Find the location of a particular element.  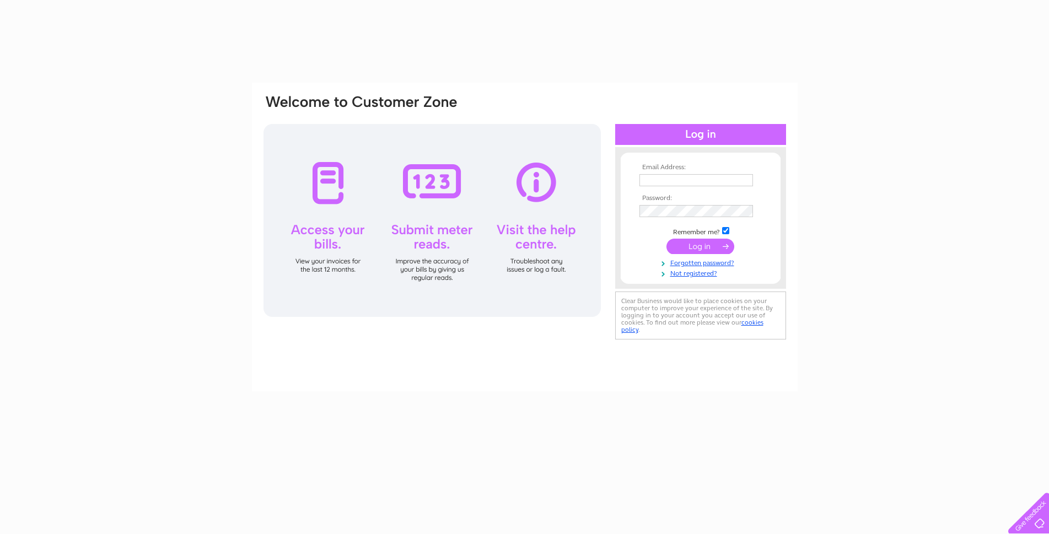

a: Forgotten password? is located at coordinates (701, 262).